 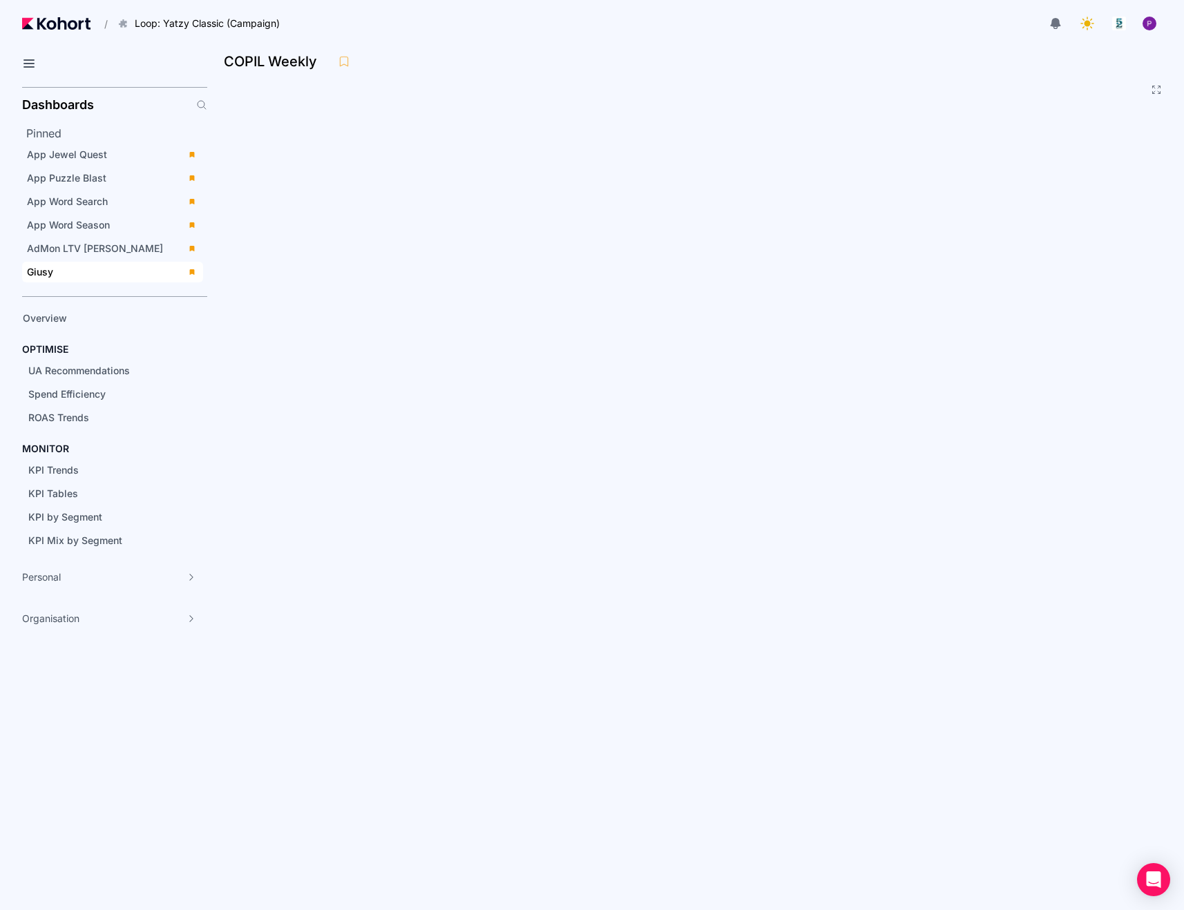 I want to click on img: logo_logo_images_1_20240607072359498299_20240828135028712857.jpeg, so click(x=1119, y=23).